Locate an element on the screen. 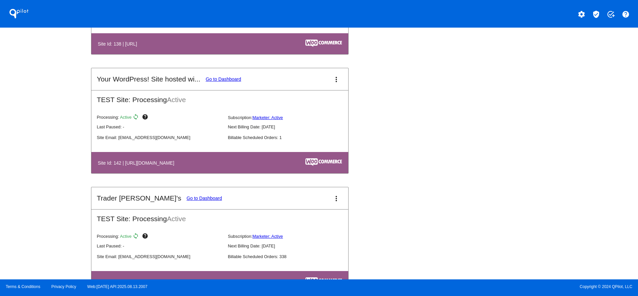 Image resolution: width=638 pixels, height=296 pixels. a: Privacy Policy is located at coordinates (64, 287).